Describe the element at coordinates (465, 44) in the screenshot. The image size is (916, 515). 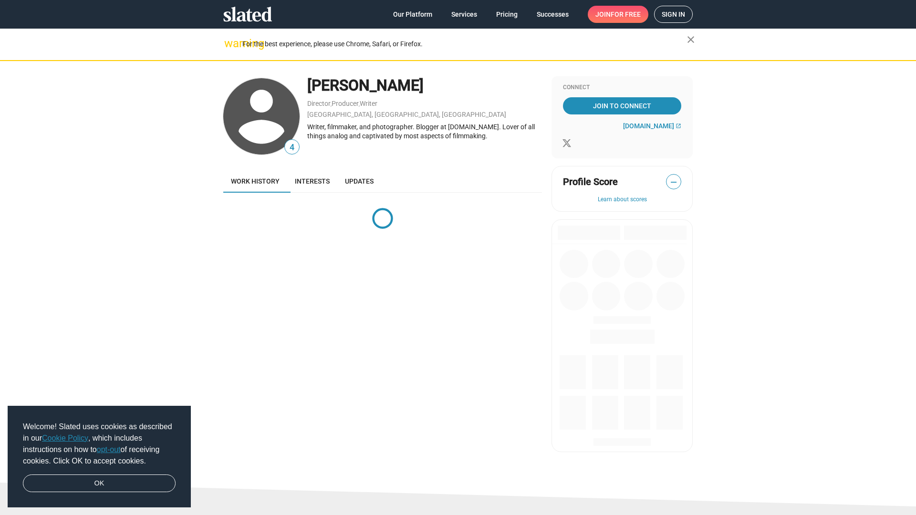
I see `div: For the best experience, please use Chrome, Safari, or Firefox.` at that location.